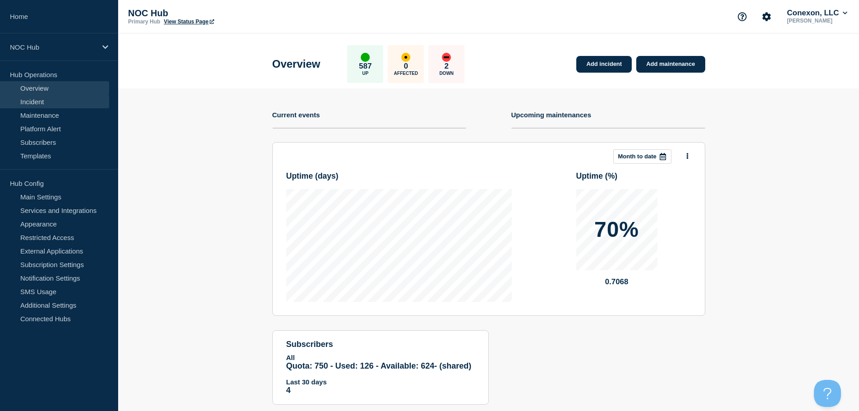 This screenshot has height=411, width=859. Describe the element at coordinates (406, 57) in the screenshot. I see `div: affected` at that location.